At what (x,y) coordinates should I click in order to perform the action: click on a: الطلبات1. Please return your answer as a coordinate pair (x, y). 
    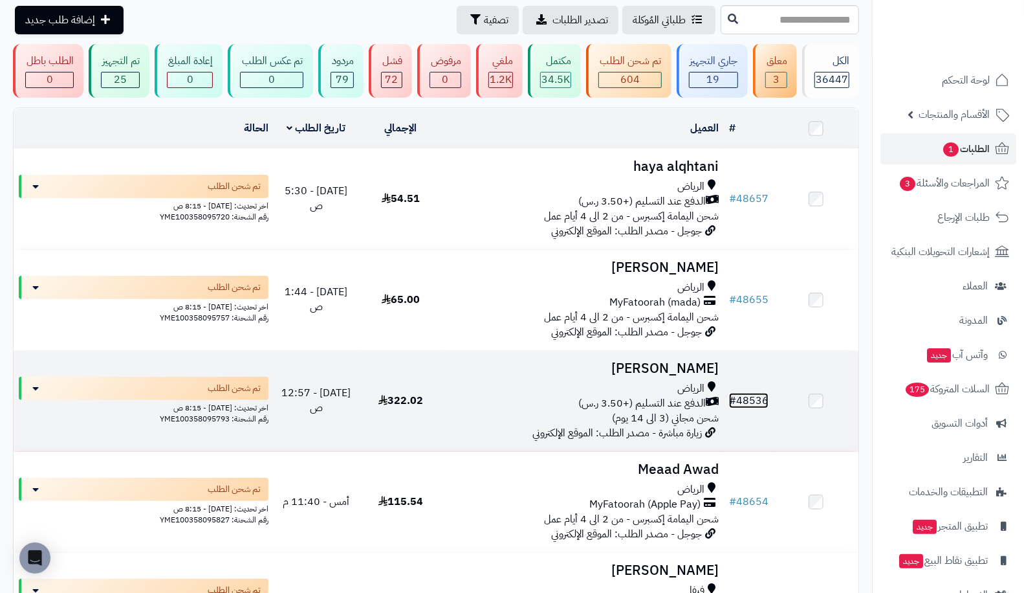
    Looking at the image, I should click on (949, 149).